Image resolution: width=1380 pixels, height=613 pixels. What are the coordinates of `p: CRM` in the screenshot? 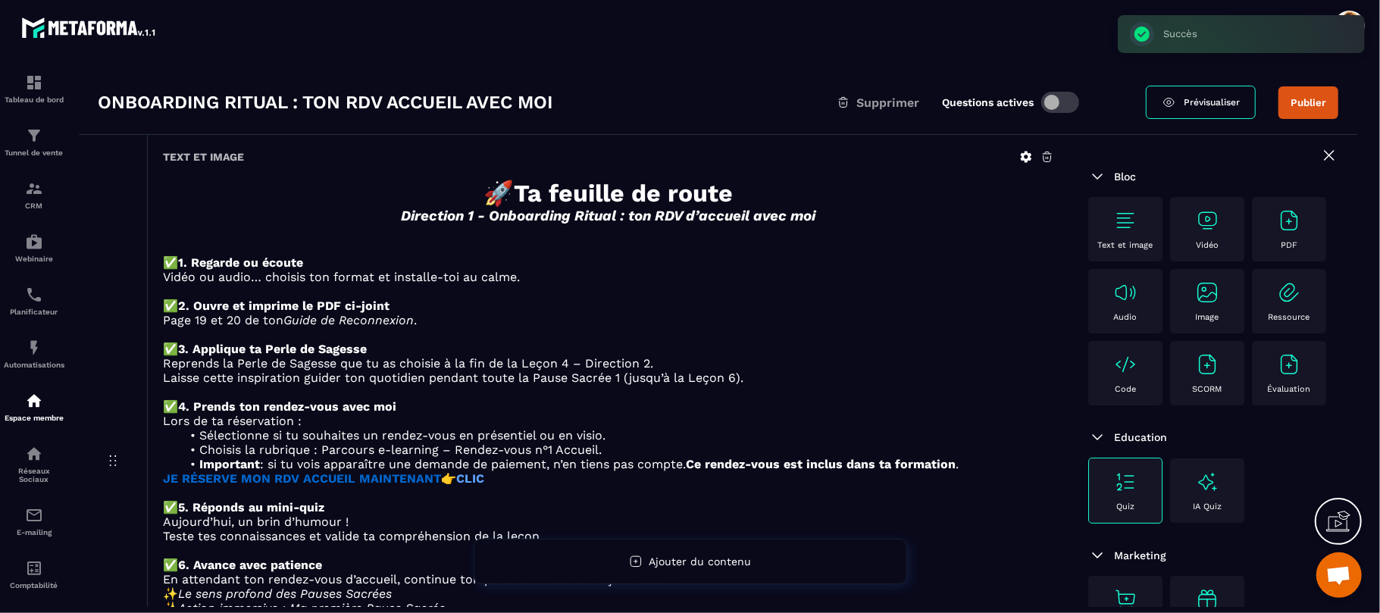 It's located at (34, 205).